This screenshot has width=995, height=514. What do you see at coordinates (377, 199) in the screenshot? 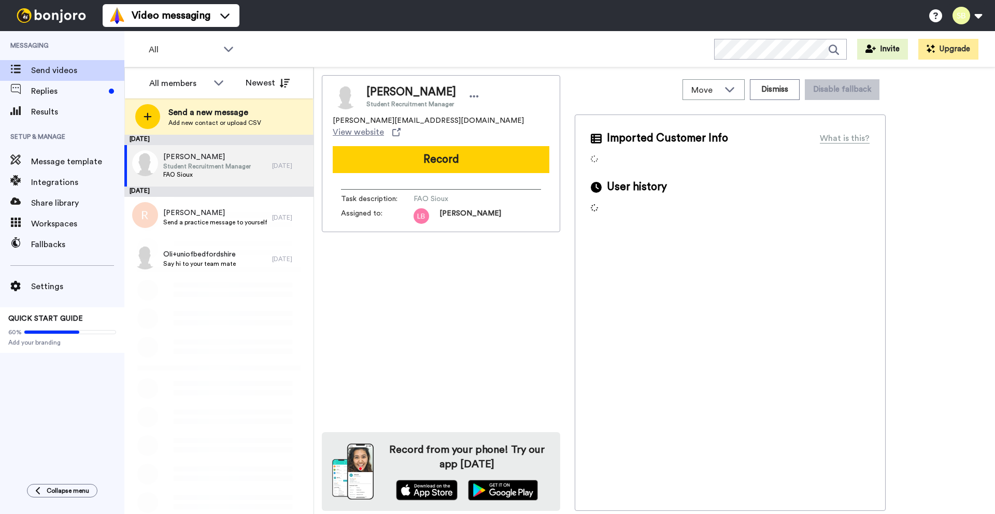
I see `span: Task description :` at bounding box center [377, 199].